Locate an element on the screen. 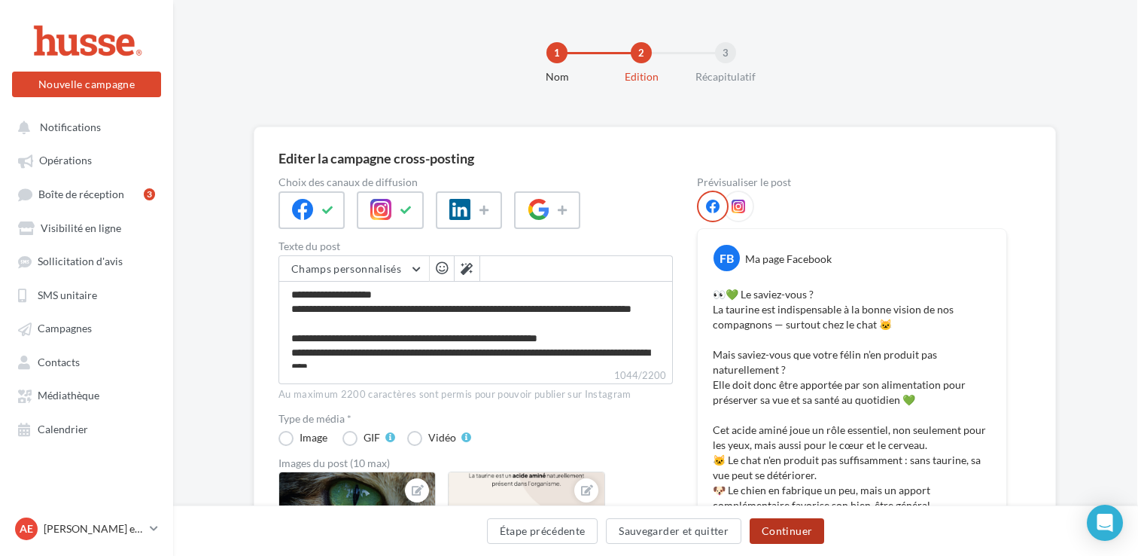  a: Calendrier is located at coordinates (87, 428).